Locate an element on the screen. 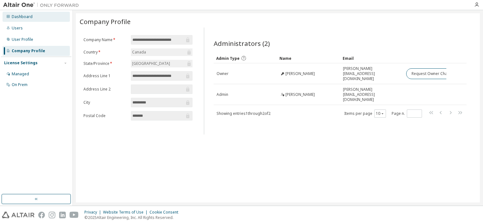 The height and width of the screenshot is (224, 483). span: Admin is located at coordinates (222, 94).